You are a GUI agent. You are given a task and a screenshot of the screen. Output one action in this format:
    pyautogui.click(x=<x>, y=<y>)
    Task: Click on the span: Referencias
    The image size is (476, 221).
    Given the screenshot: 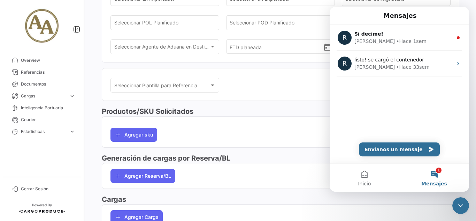 What is the action you would take?
    pyautogui.click(x=48, y=72)
    